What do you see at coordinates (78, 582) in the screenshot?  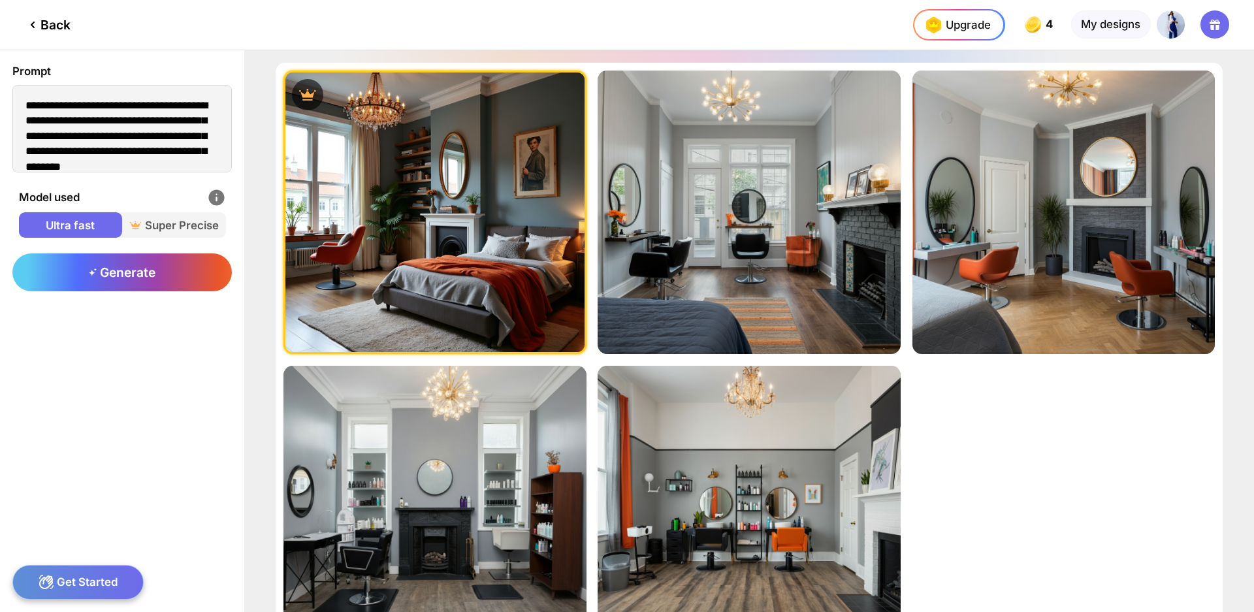 I see `div: Get Started` at bounding box center [78, 582].